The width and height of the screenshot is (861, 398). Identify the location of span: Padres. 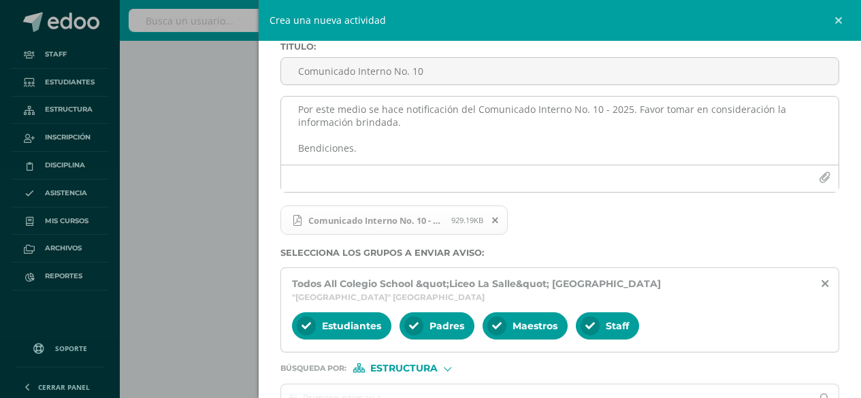
(446, 326).